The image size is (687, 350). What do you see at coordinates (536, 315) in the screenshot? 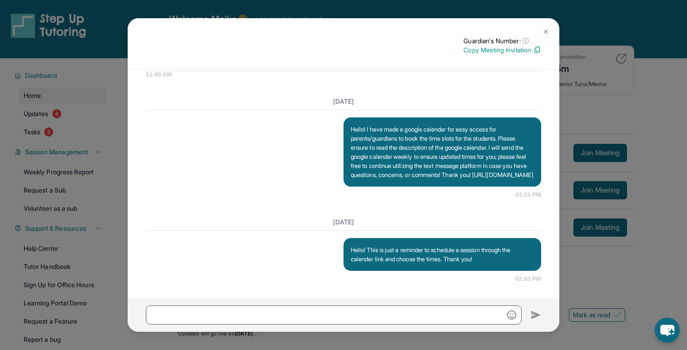
I see `img: Send icon` at bounding box center [536, 315].